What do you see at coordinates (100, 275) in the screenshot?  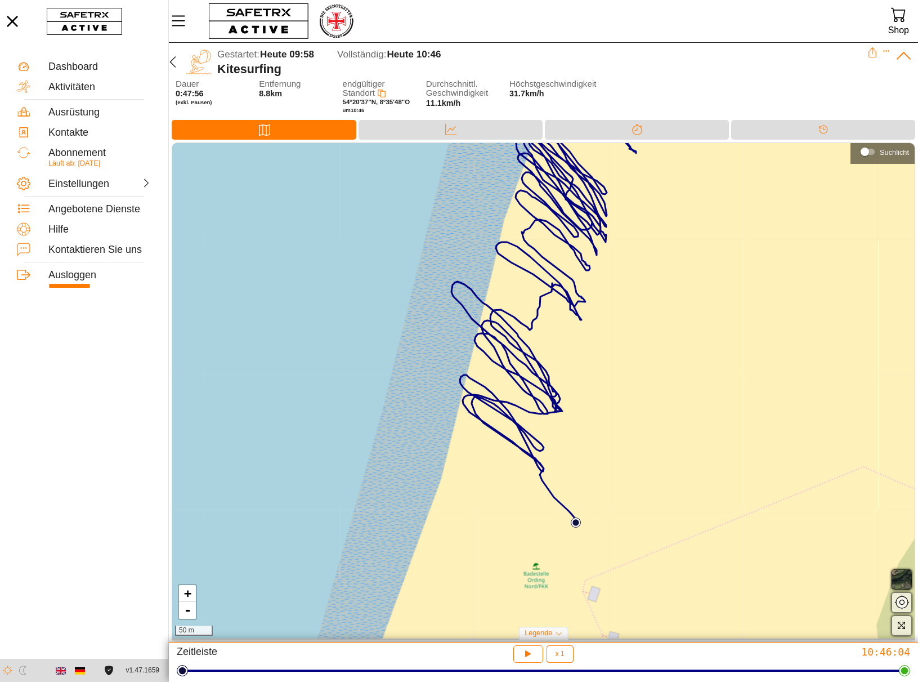 I see `div: Ausloggen` at bounding box center [100, 275].